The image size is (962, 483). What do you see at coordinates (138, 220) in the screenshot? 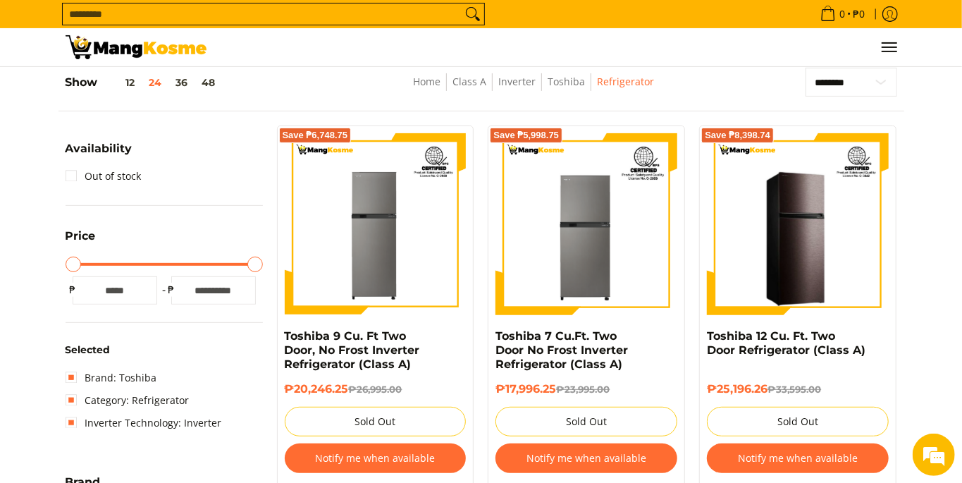
I see `span: We're online!` at bounding box center [138, 220].